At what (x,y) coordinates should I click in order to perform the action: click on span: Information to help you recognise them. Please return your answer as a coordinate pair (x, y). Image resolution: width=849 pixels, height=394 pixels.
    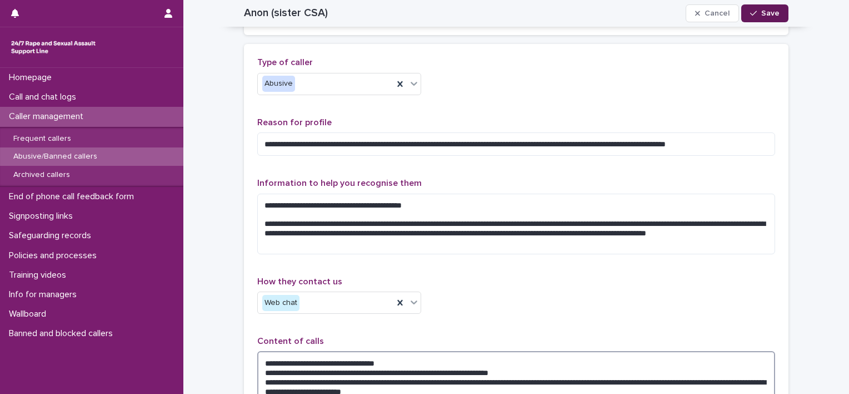
    Looking at the image, I should click on (340, 183).